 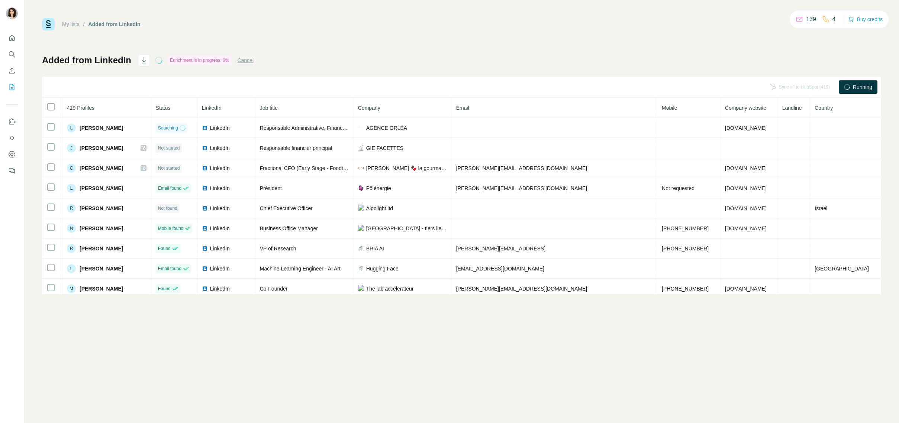 I want to click on span: Chief Executive Officer, so click(x=286, y=208).